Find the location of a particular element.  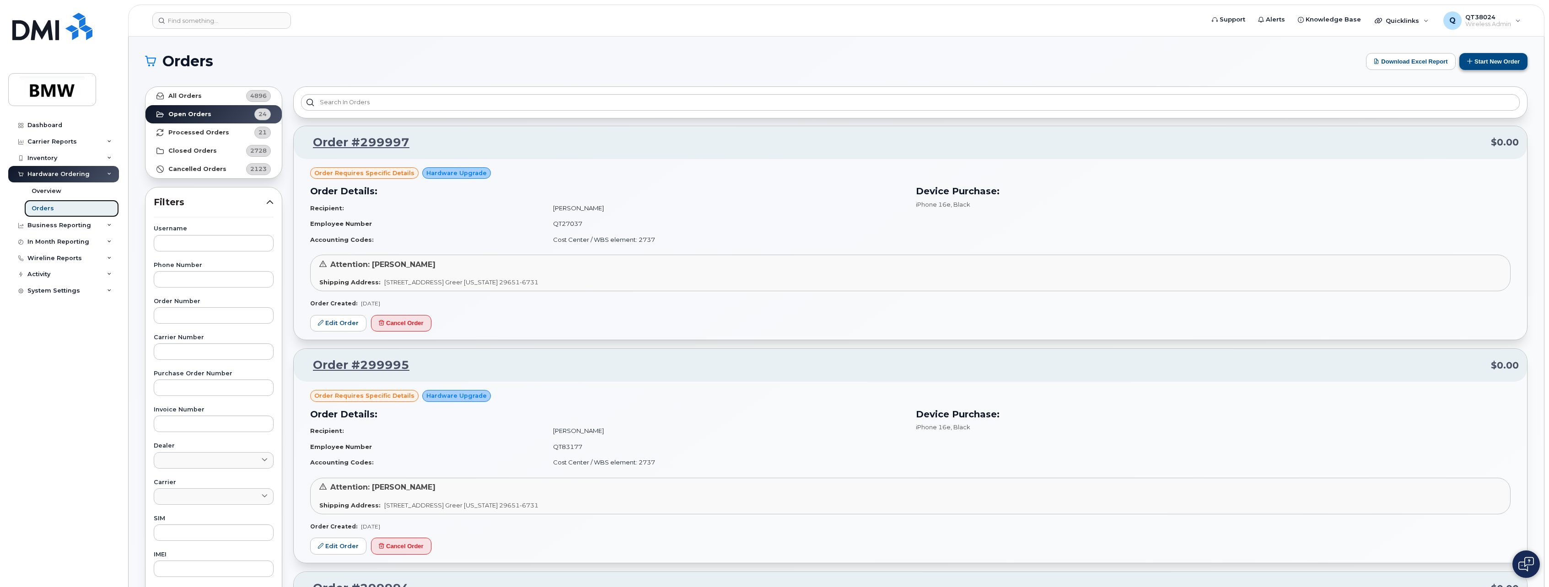

label: Dealer is located at coordinates (214, 446).